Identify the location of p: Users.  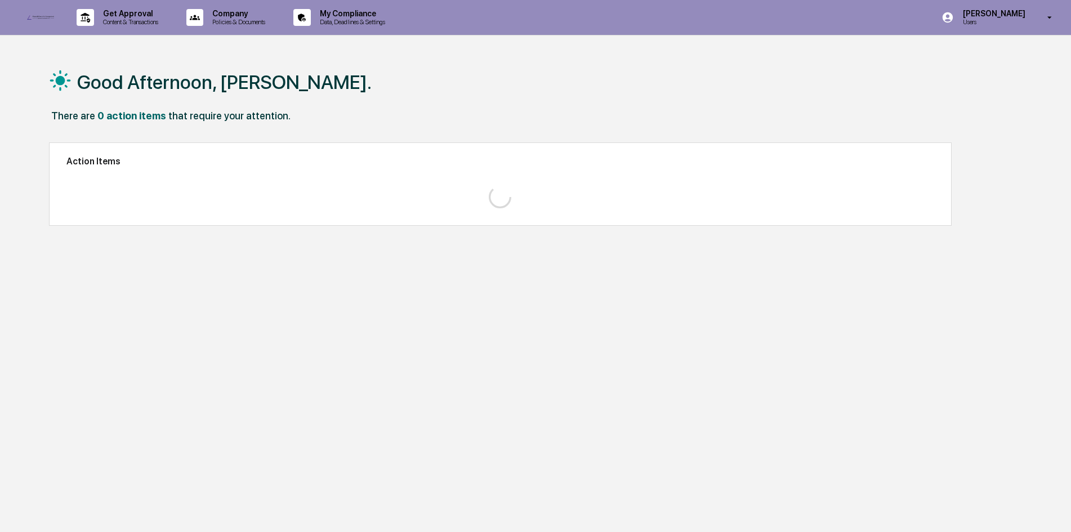
(993, 22).